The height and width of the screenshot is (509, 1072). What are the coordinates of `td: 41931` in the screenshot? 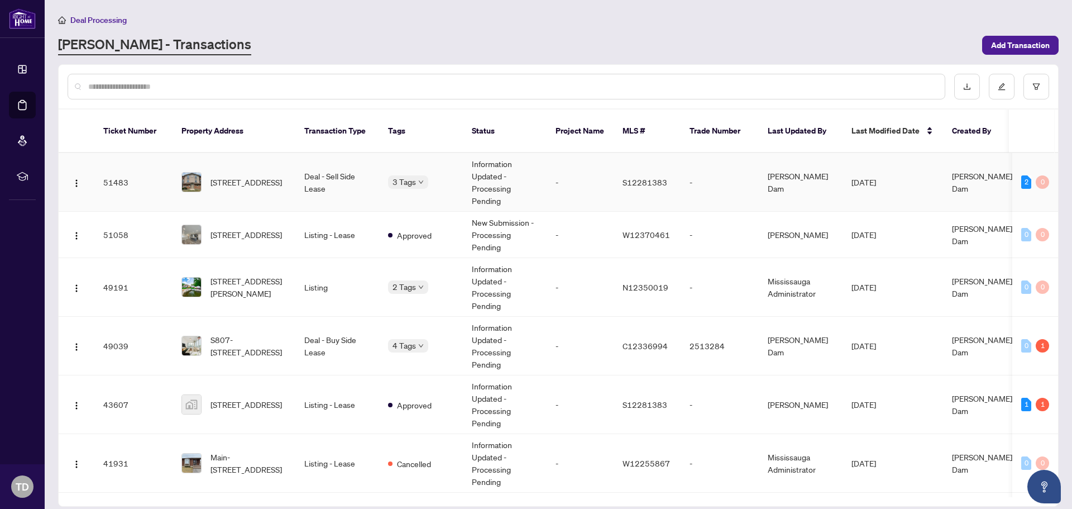 It's located at (133, 463).